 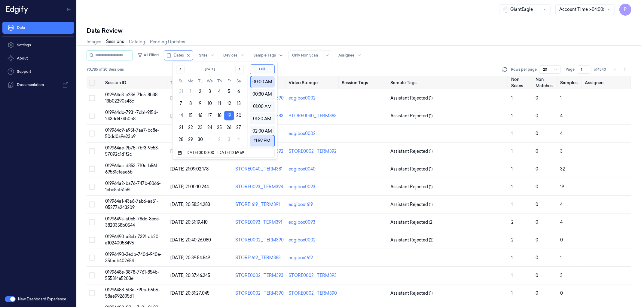 I want to click on nav: pagination, so click(x=620, y=69).